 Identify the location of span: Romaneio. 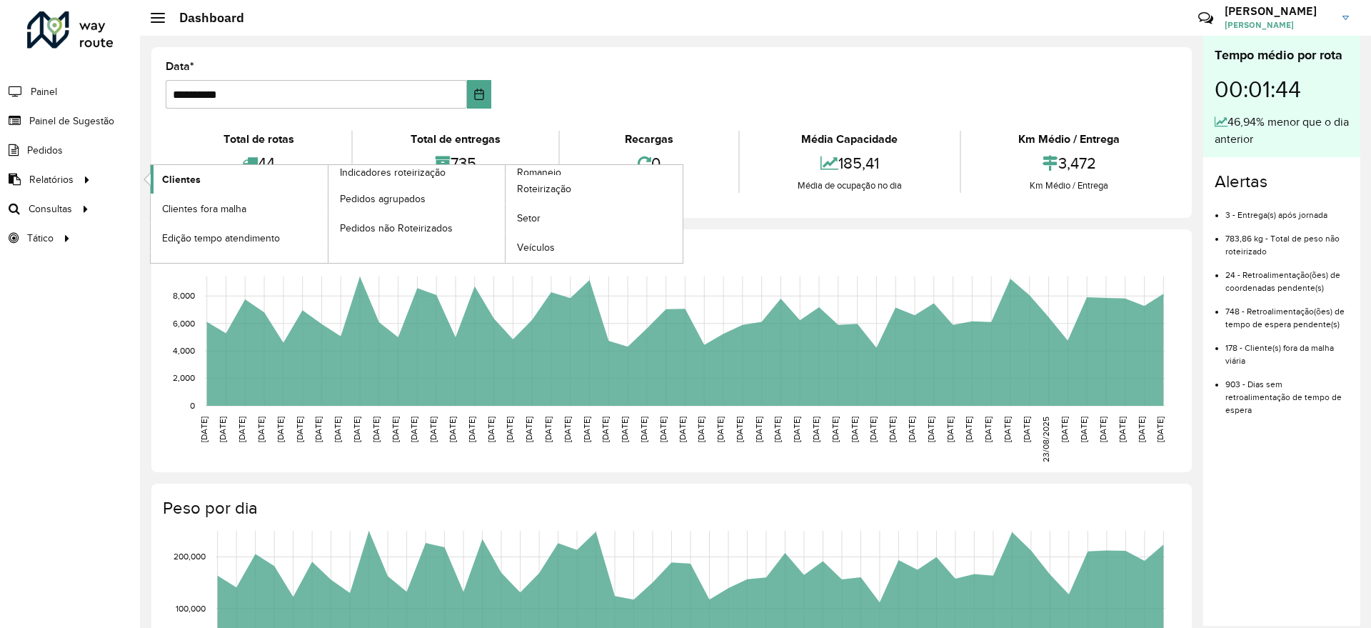
(539, 172).